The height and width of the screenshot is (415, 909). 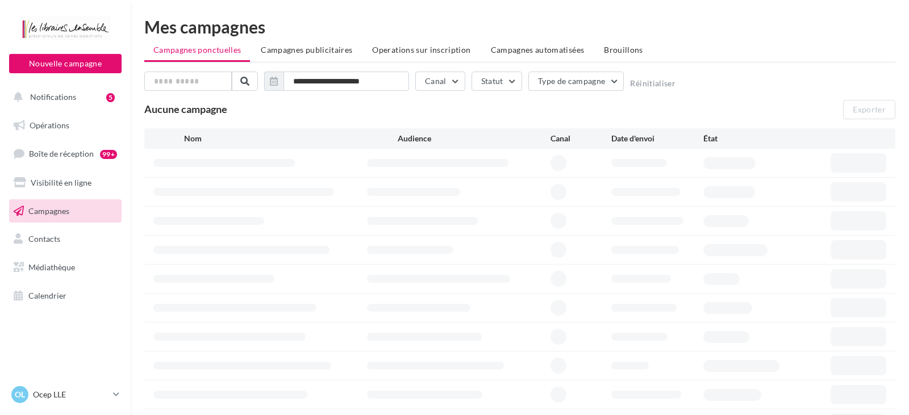 I want to click on span: OL, so click(x=20, y=395).